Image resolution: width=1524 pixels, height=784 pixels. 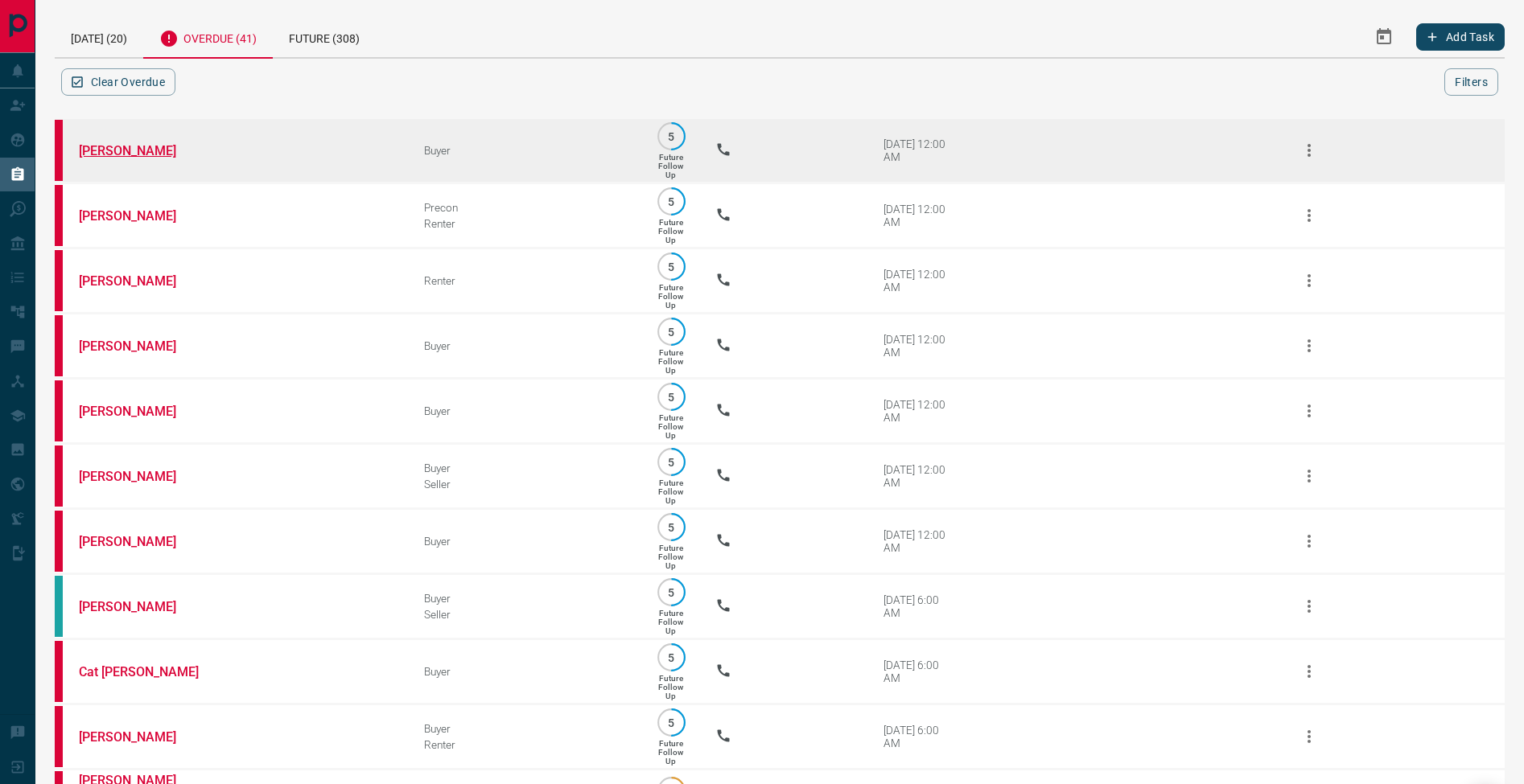 What do you see at coordinates (58, 606) in the screenshot?
I see `div: condos.ca` at bounding box center [58, 606].